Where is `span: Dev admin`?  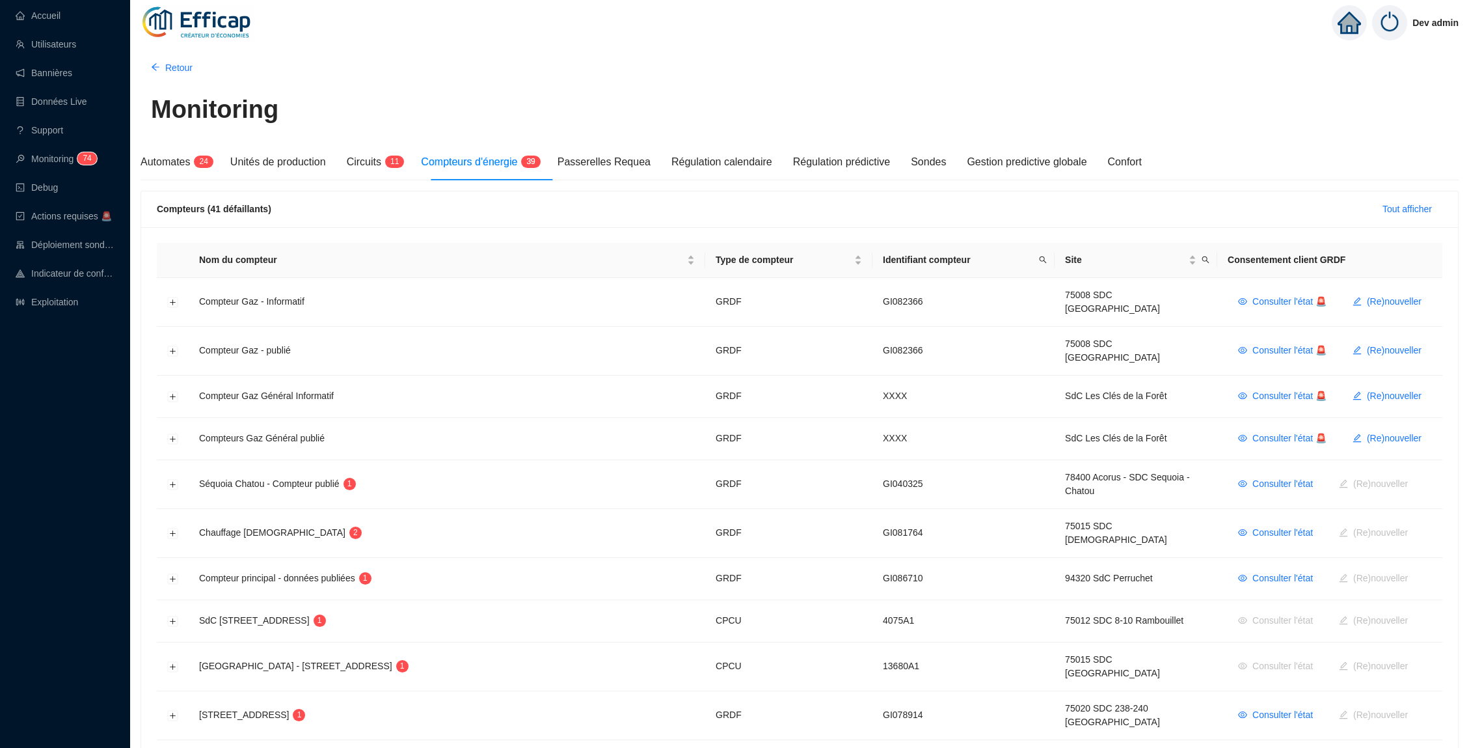
span: Dev admin is located at coordinates (1435, 23).